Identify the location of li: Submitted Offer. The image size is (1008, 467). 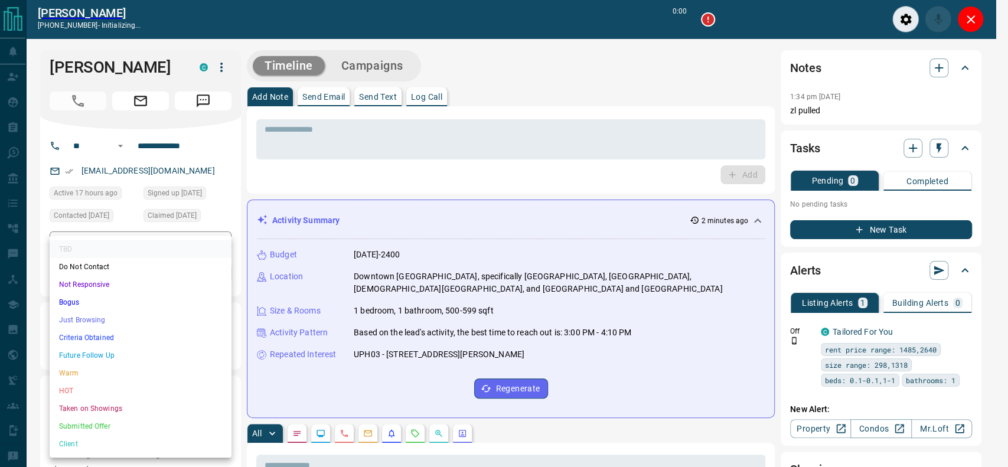
(141, 426).